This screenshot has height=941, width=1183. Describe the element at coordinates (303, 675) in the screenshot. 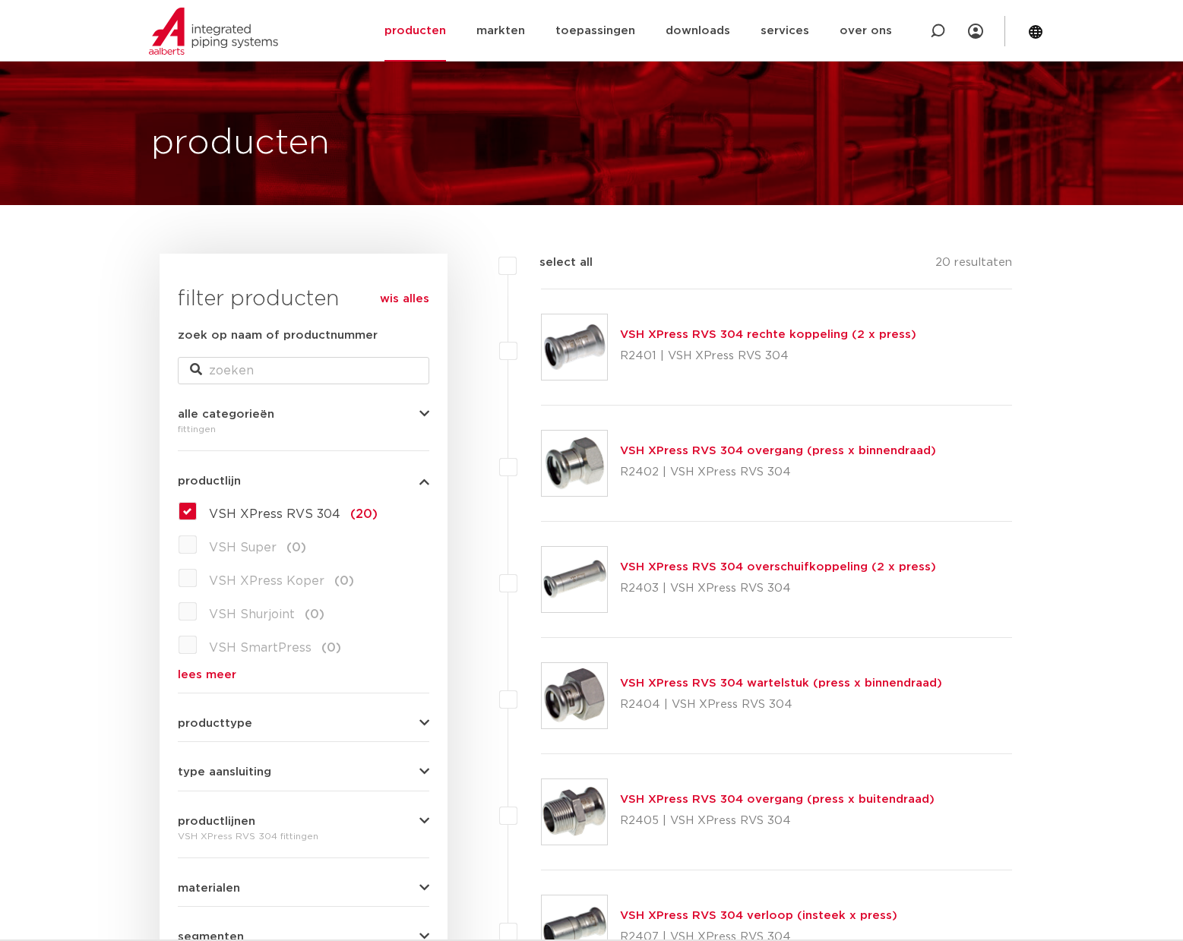

I see `a: lees meer` at that location.